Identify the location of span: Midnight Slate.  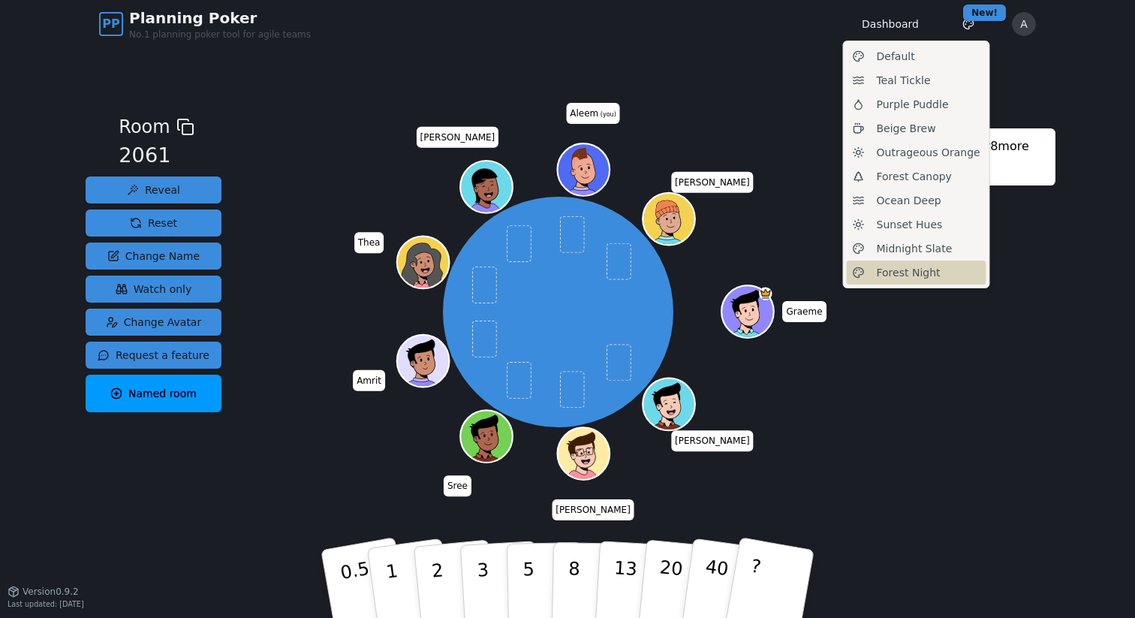
(914, 248).